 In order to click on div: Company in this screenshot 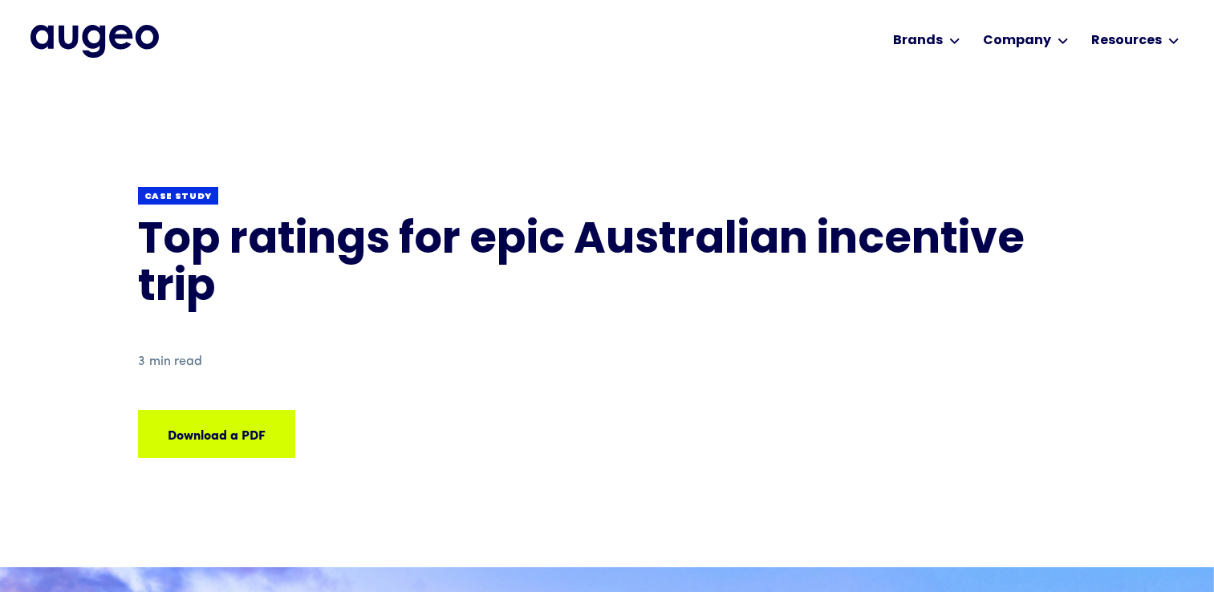, I will do `click(1017, 41)`.